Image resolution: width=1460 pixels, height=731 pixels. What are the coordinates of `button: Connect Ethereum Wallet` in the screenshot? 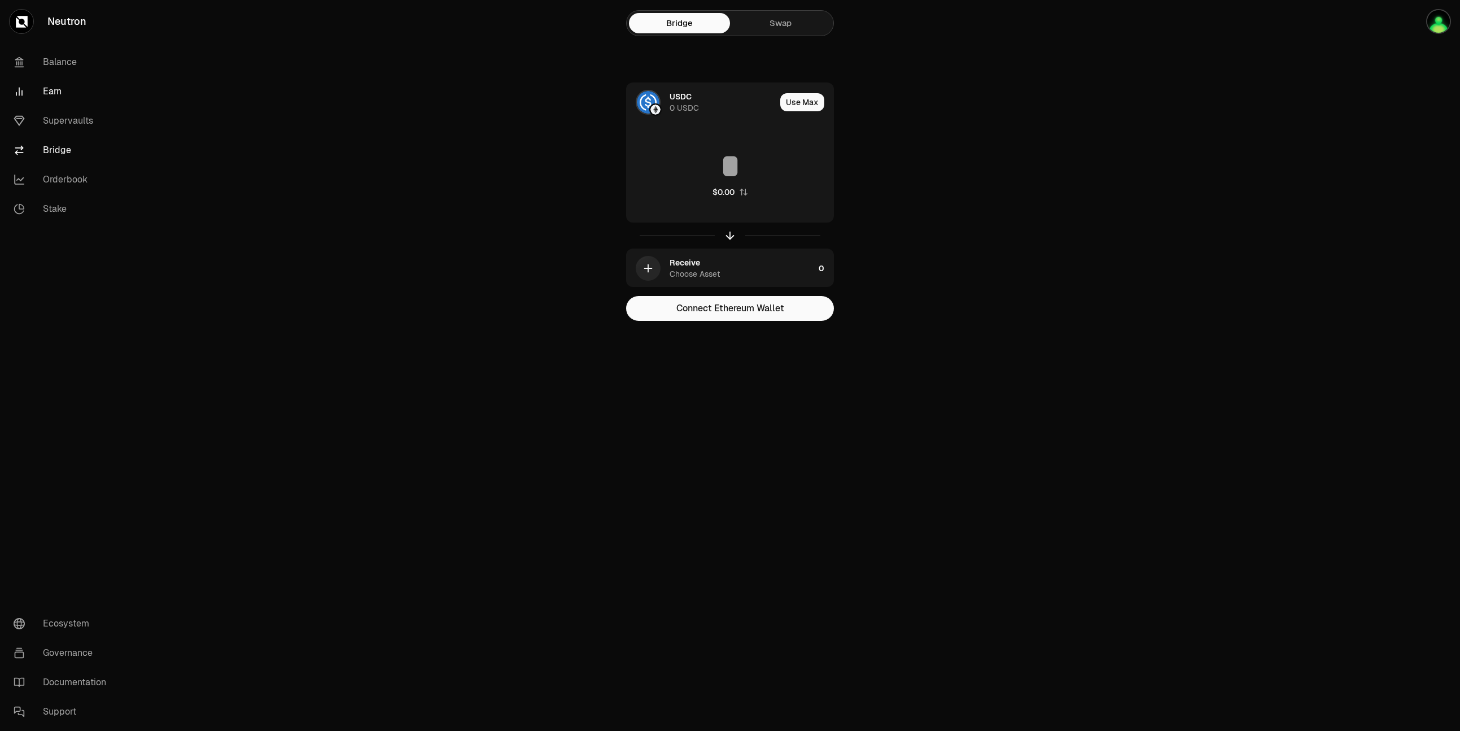 It's located at (730, 308).